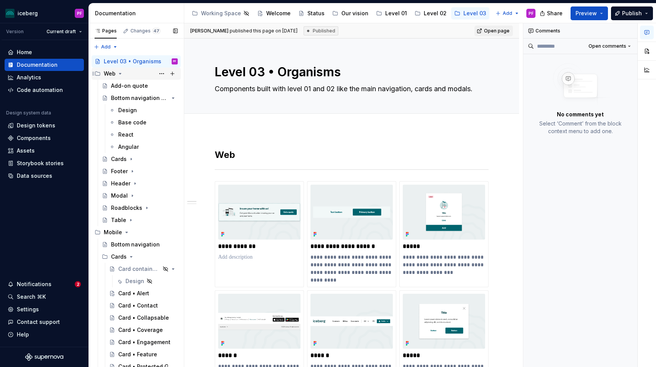  What do you see at coordinates (316, 13) in the screenshot?
I see `div: Status` at bounding box center [316, 13].